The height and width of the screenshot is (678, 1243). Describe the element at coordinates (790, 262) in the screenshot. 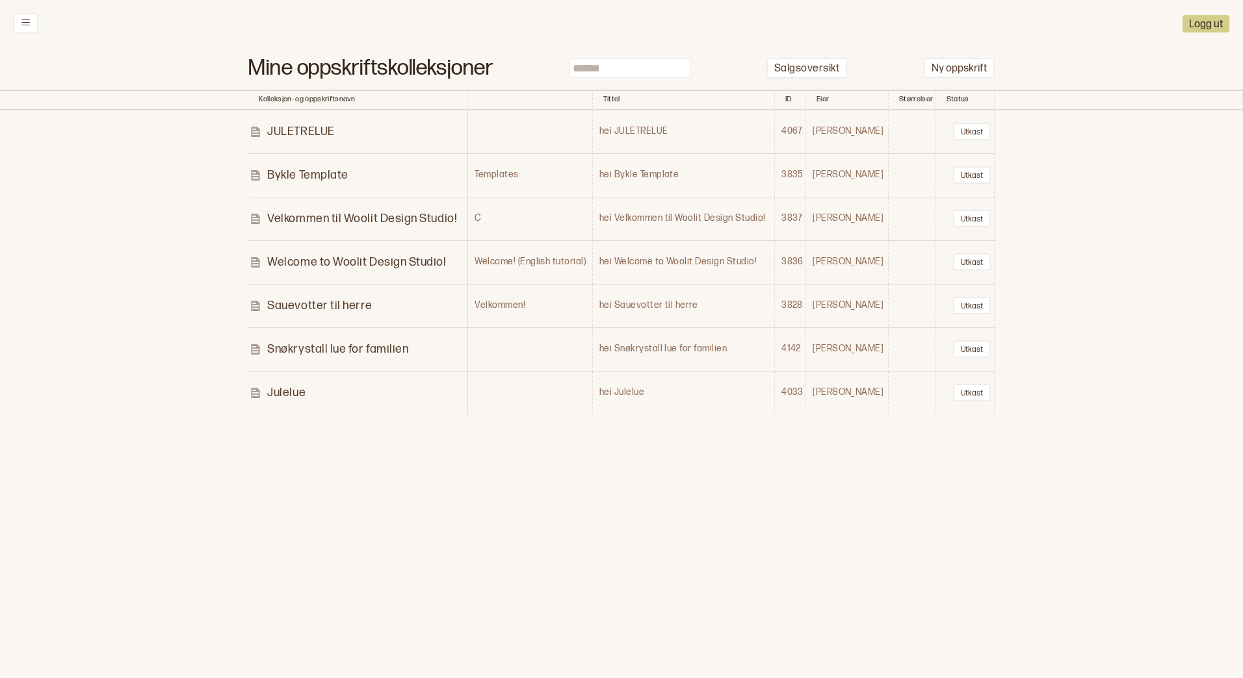

I see `td: 3836` at that location.